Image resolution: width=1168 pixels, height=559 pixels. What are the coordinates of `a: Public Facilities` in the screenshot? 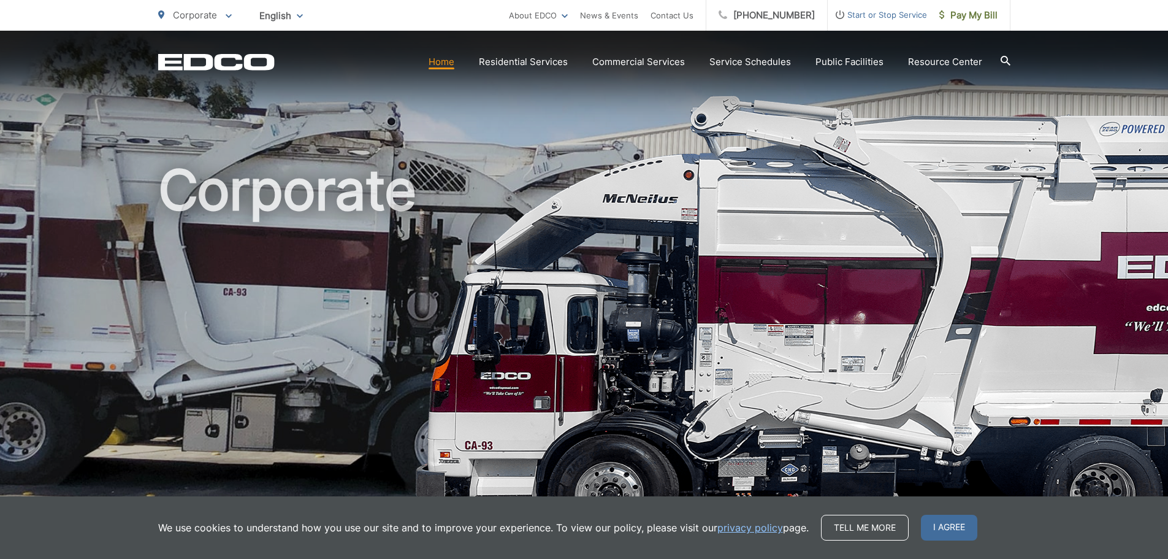 It's located at (849, 62).